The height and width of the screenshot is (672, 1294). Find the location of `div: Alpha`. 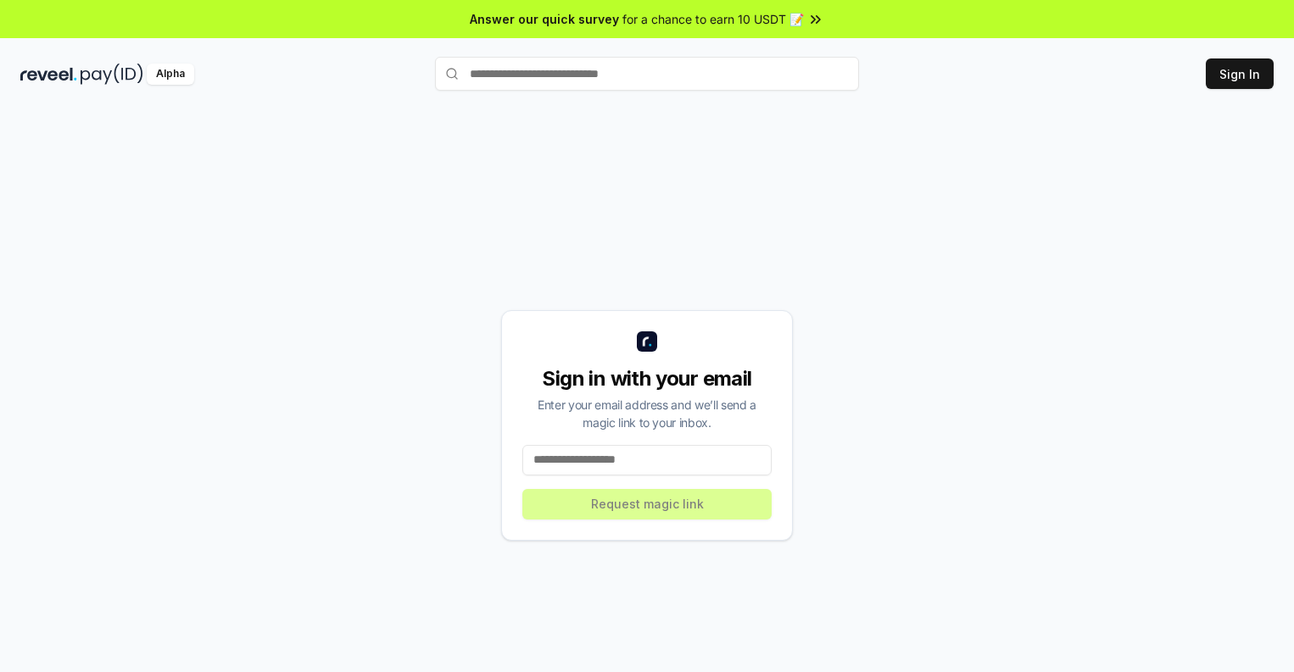

div: Alpha is located at coordinates (170, 74).